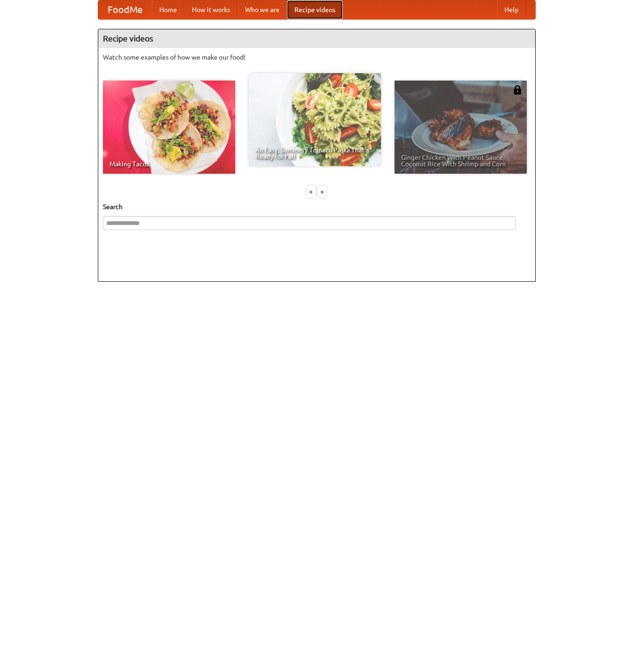  Describe the element at coordinates (317, 39) in the screenshot. I see `h4: Recipe videos` at that location.